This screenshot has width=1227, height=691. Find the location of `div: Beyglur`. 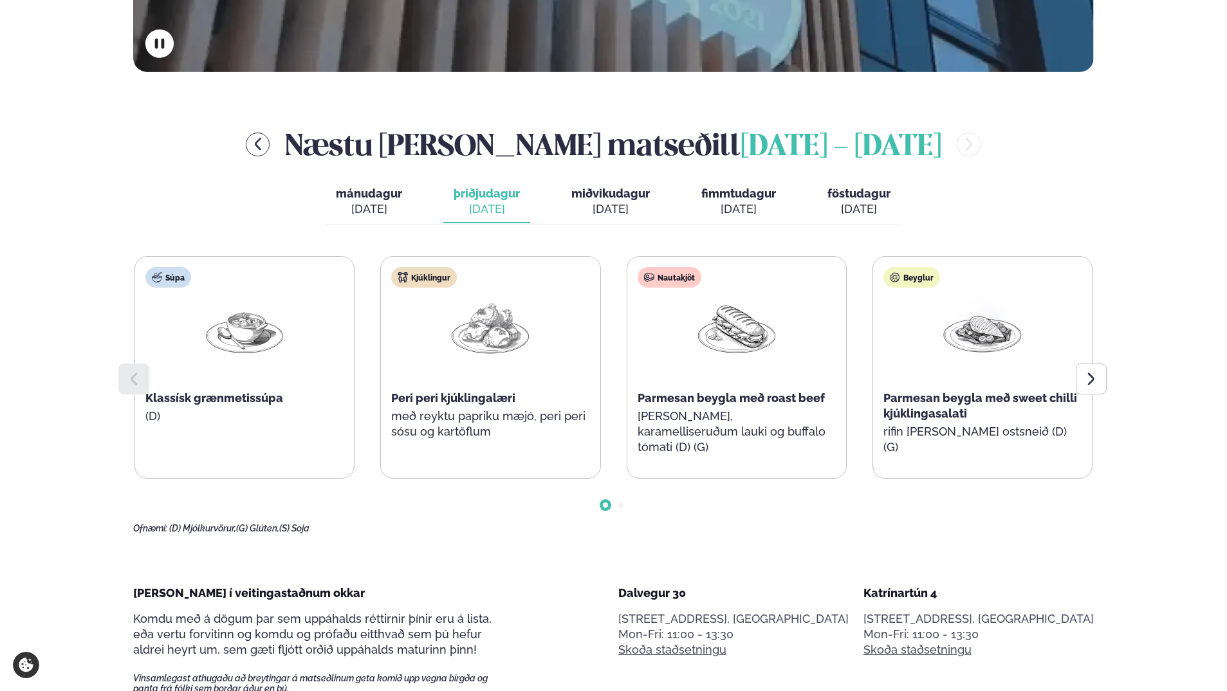

div: Beyglur is located at coordinates (912, 277).